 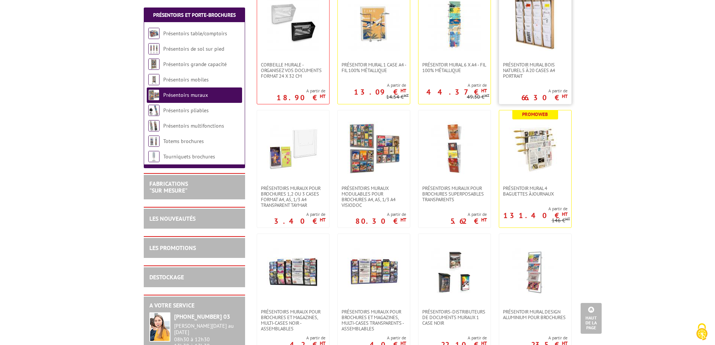 I want to click on a: Présentoirs et Porte-brochures, so click(x=194, y=15).